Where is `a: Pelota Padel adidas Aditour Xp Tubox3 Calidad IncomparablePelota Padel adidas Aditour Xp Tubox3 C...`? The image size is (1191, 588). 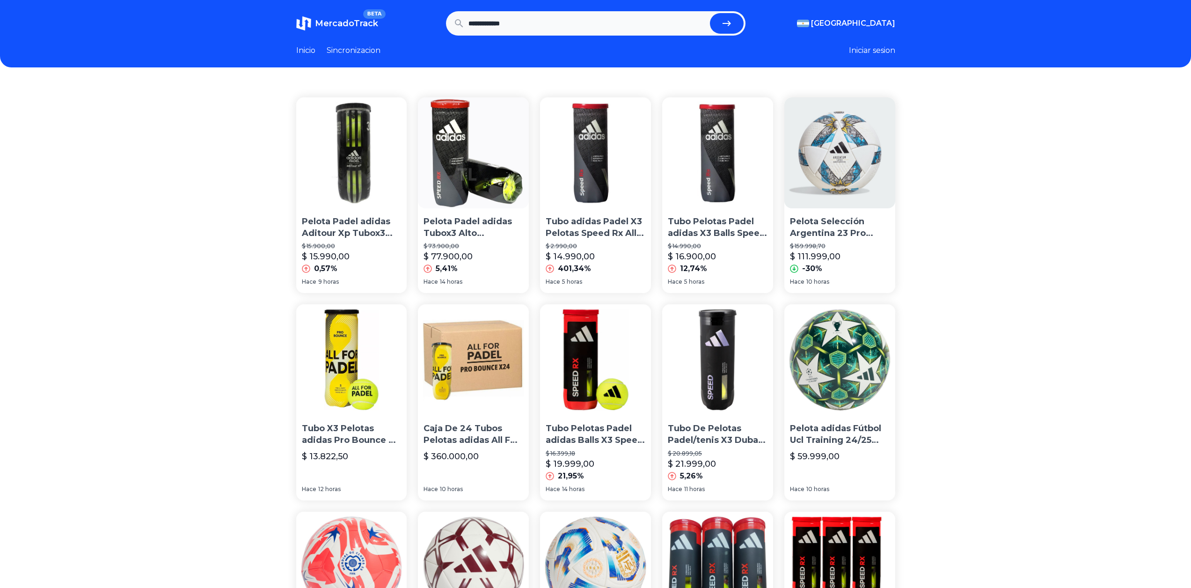
a: Pelota Padel adidas Aditour Xp Tubox3 Calidad IncomparablePelota Padel adidas Aditour Xp Tubox3 C... is located at coordinates (351, 195).